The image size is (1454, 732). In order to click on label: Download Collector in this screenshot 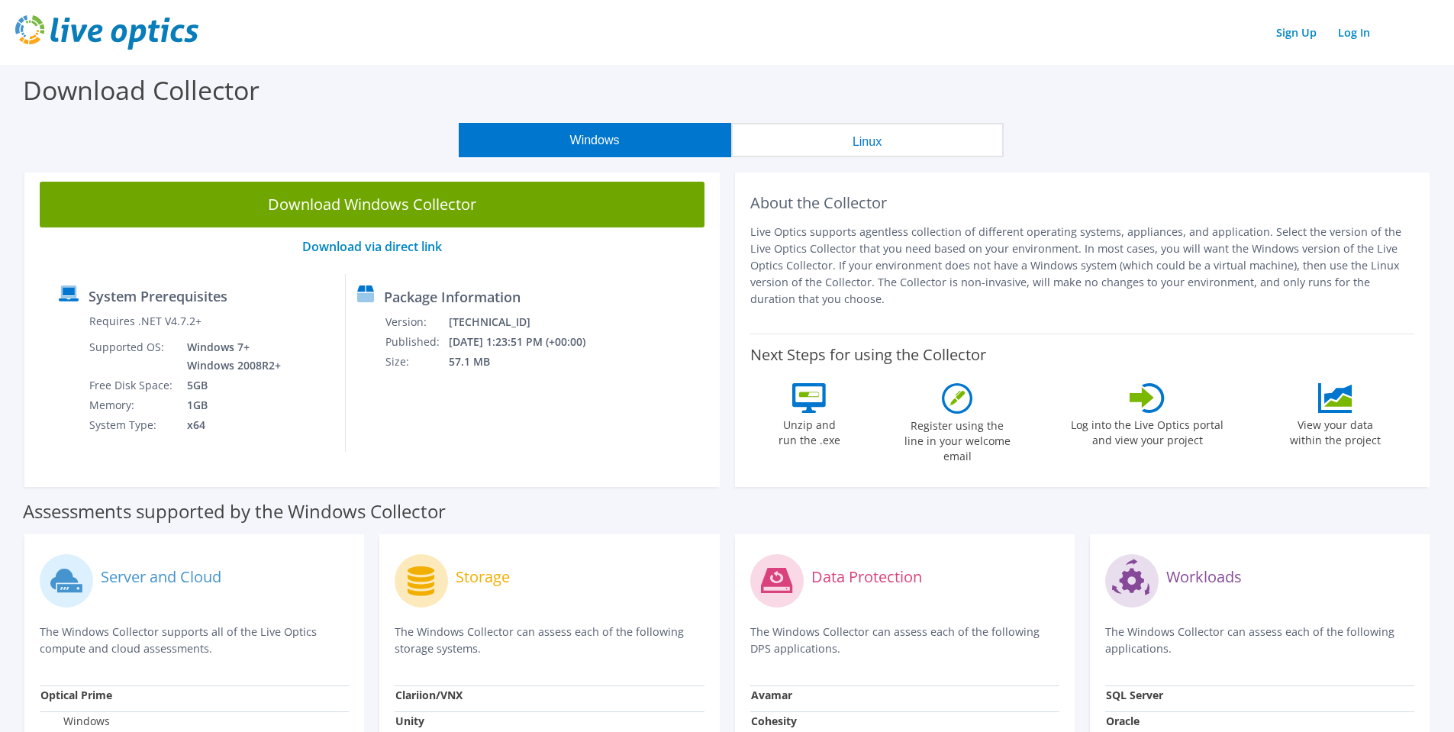, I will do `click(141, 90)`.